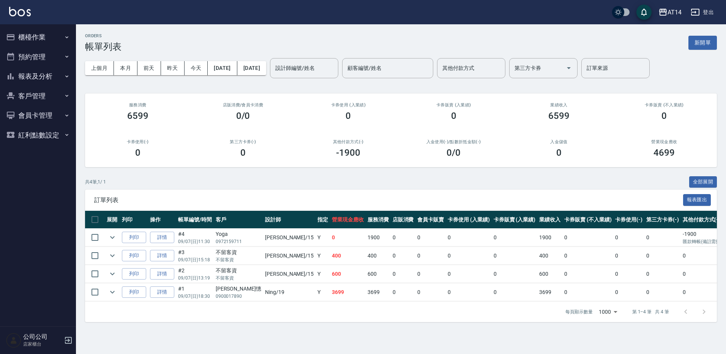  What do you see at coordinates (454, 153) in the screenshot?
I see `h3: 0 /0` at bounding box center [454, 153].